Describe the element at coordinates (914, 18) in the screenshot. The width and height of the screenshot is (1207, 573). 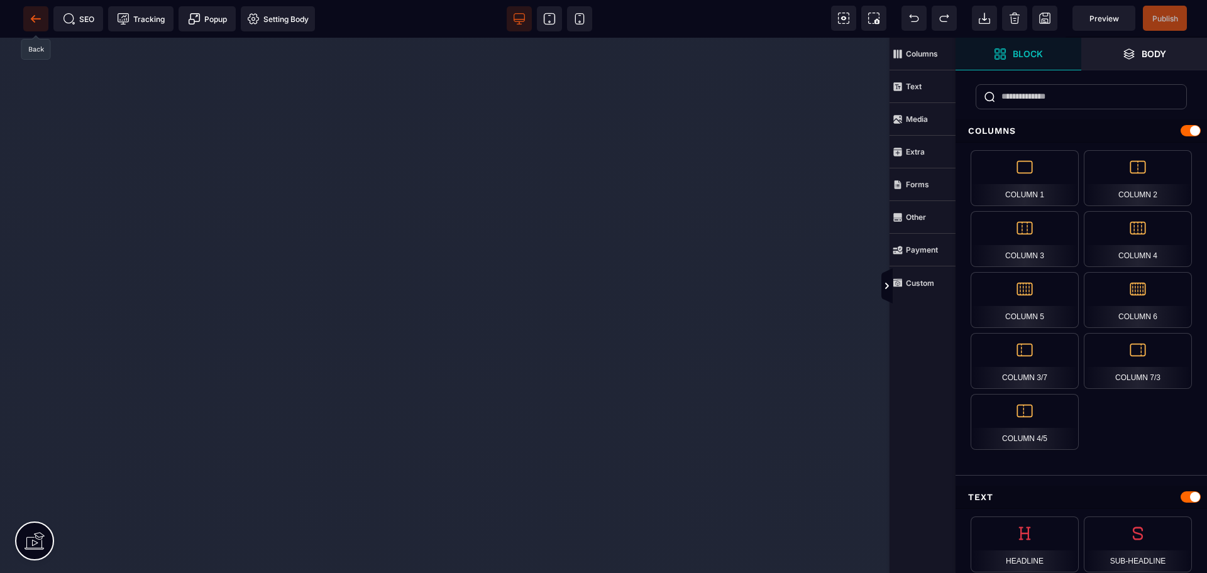
I see `span: Undo` at that location.